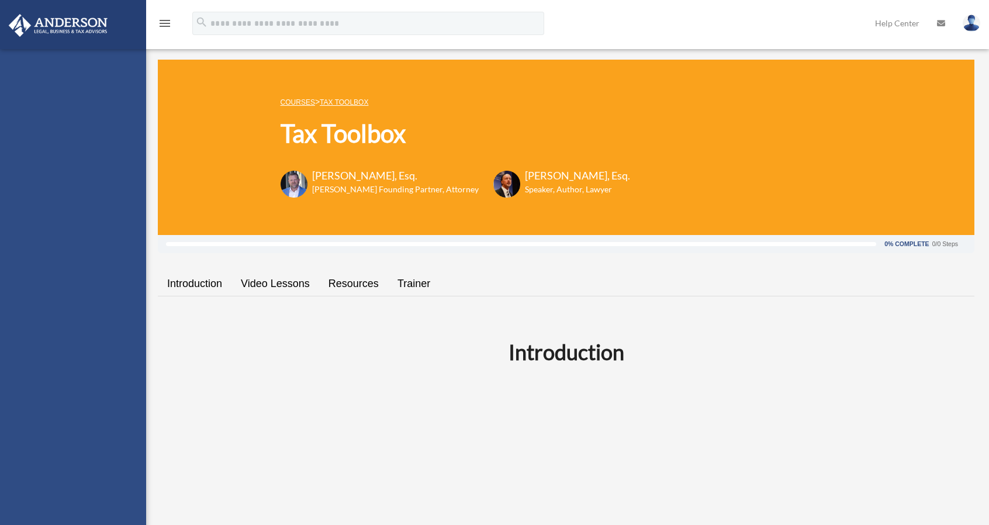 Image resolution: width=989 pixels, height=525 pixels. Describe the element at coordinates (566, 352) in the screenshot. I see `h2: Introduction` at that location.